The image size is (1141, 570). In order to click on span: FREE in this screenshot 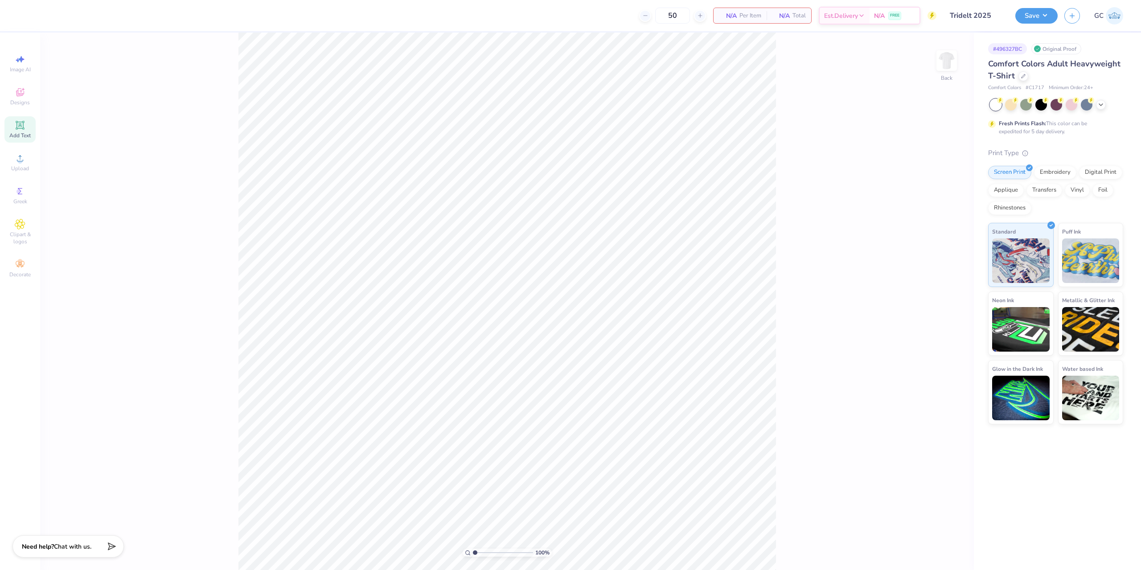, I will do `click(894, 16)`.